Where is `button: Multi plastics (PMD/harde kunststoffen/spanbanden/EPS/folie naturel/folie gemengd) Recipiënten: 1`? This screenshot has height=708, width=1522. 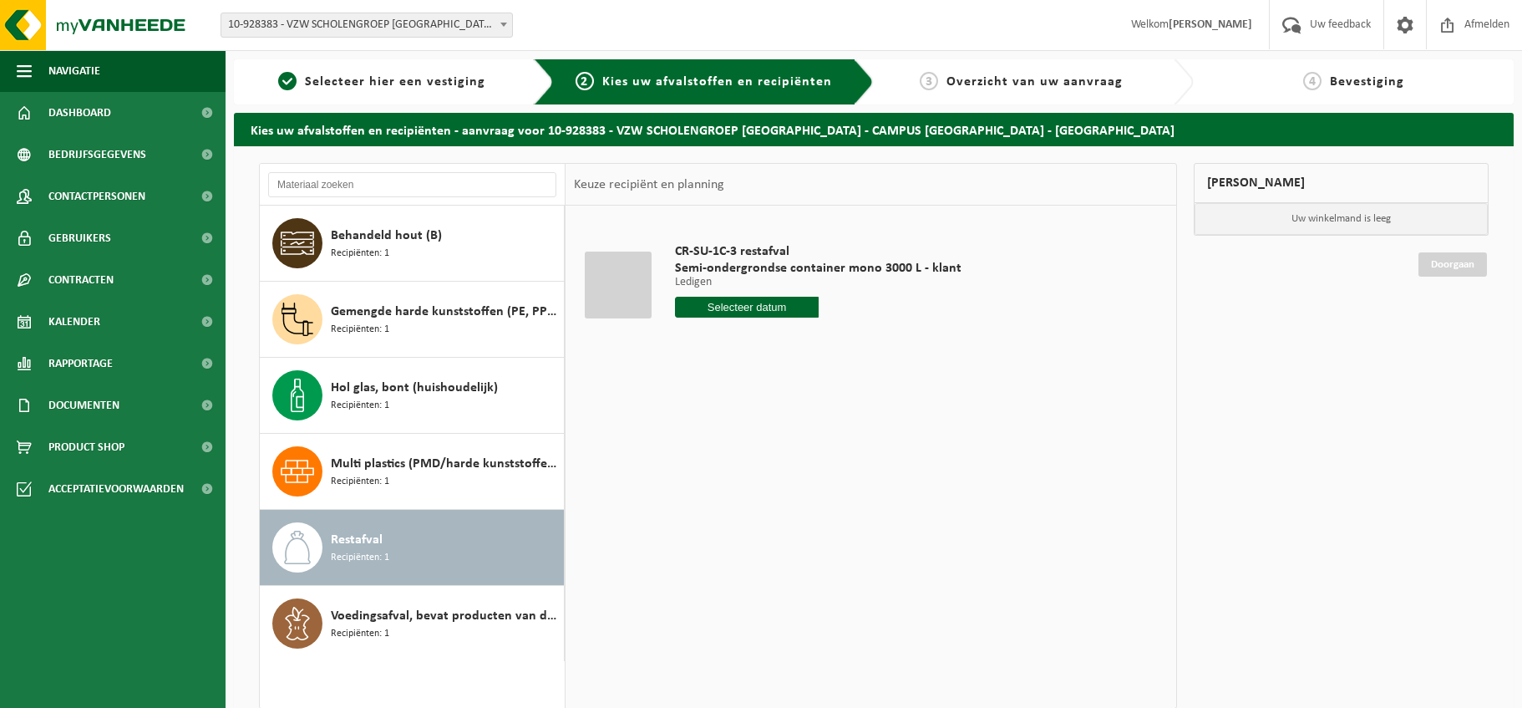 button: Multi plastics (PMD/harde kunststoffen/spanbanden/EPS/folie naturel/folie gemengd) Recipiënten: 1 is located at coordinates (412, 471).